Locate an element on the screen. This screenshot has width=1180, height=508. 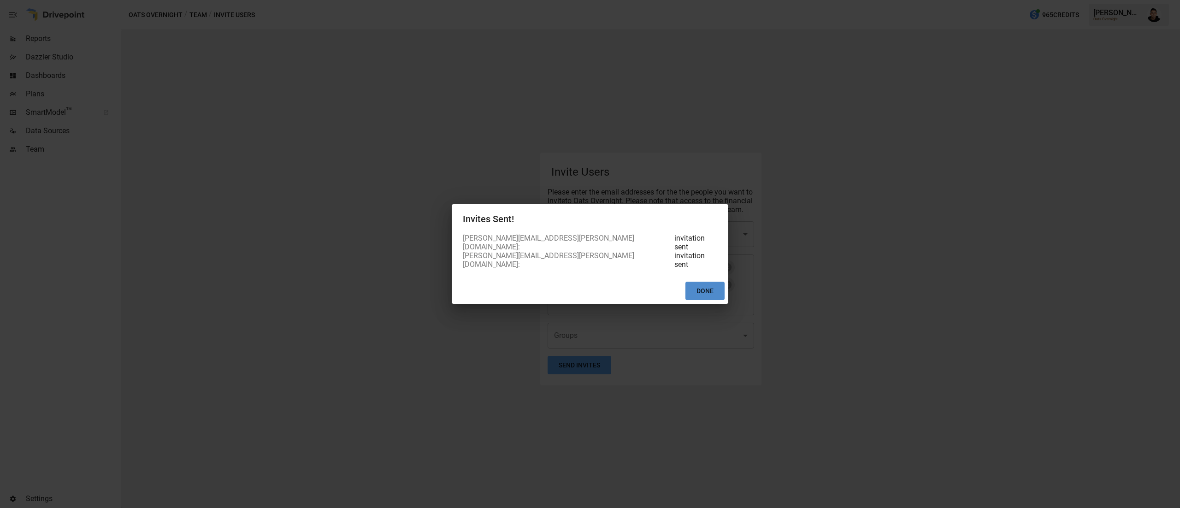
button: Done is located at coordinates (705, 291).